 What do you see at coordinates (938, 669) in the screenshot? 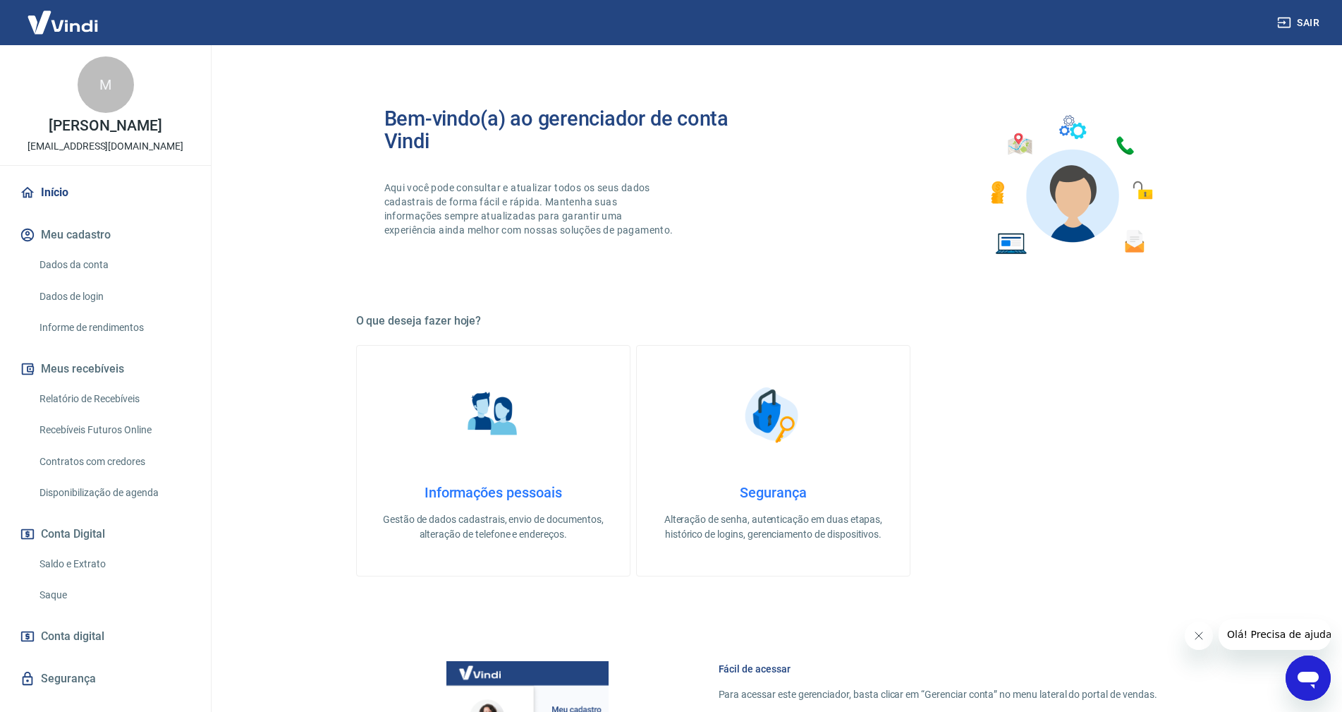
I see `h6: Fácil de acessar` at bounding box center [938, 669].